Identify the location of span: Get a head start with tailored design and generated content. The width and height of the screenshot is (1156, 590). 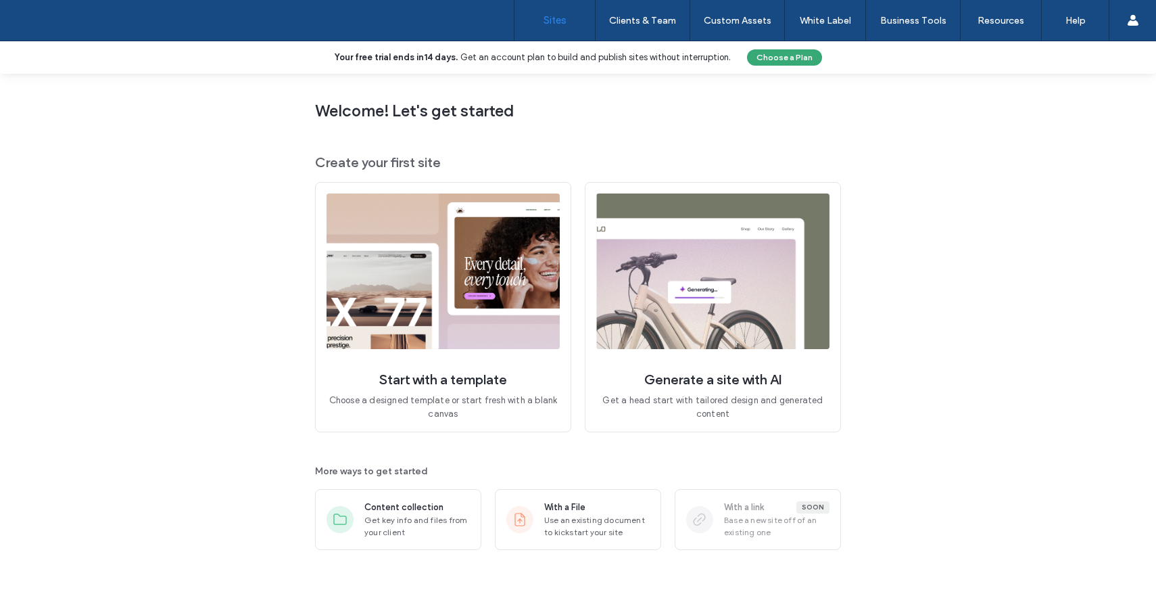
(713, 407).